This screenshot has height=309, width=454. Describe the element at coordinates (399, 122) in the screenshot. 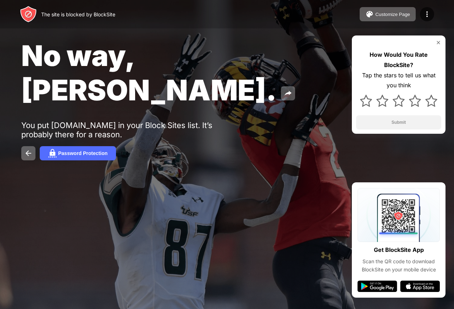

I see `button: Submit` at that location.